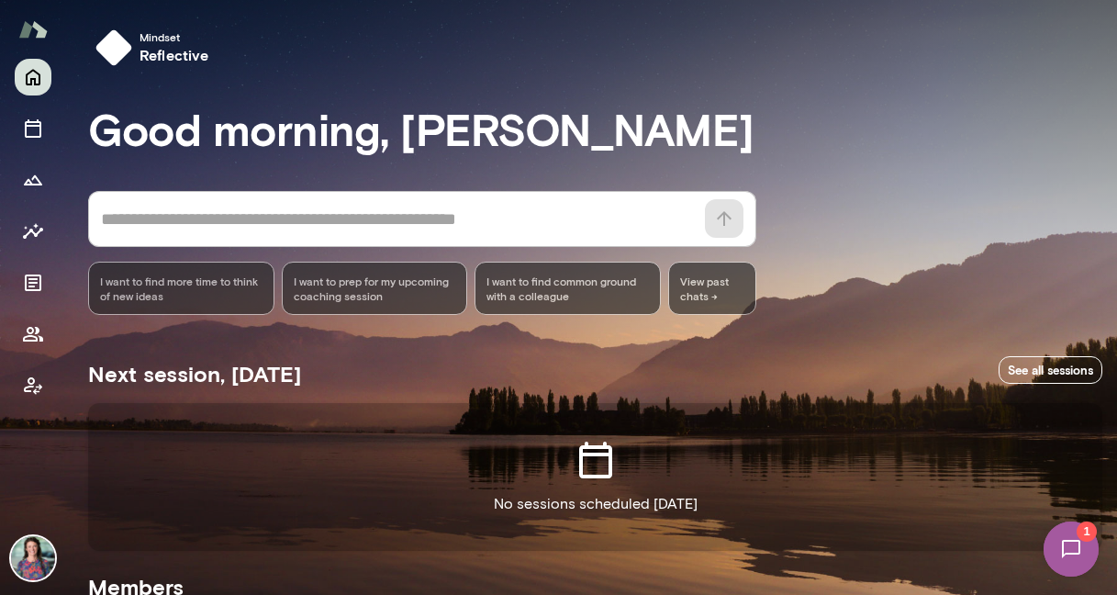 The image size is (1117, 595). I want to click on span: View past chats ->, so click(712, 288).